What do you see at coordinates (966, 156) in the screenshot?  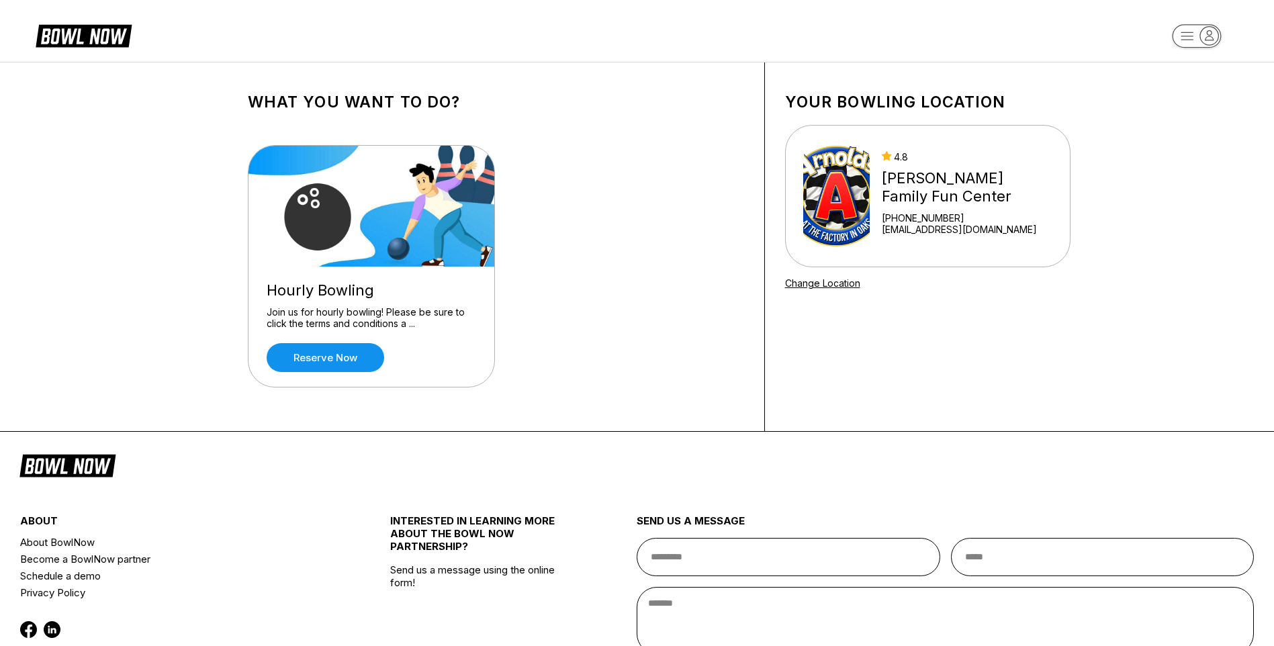 I see `div: 4.8` at bounding box center [966, 156].